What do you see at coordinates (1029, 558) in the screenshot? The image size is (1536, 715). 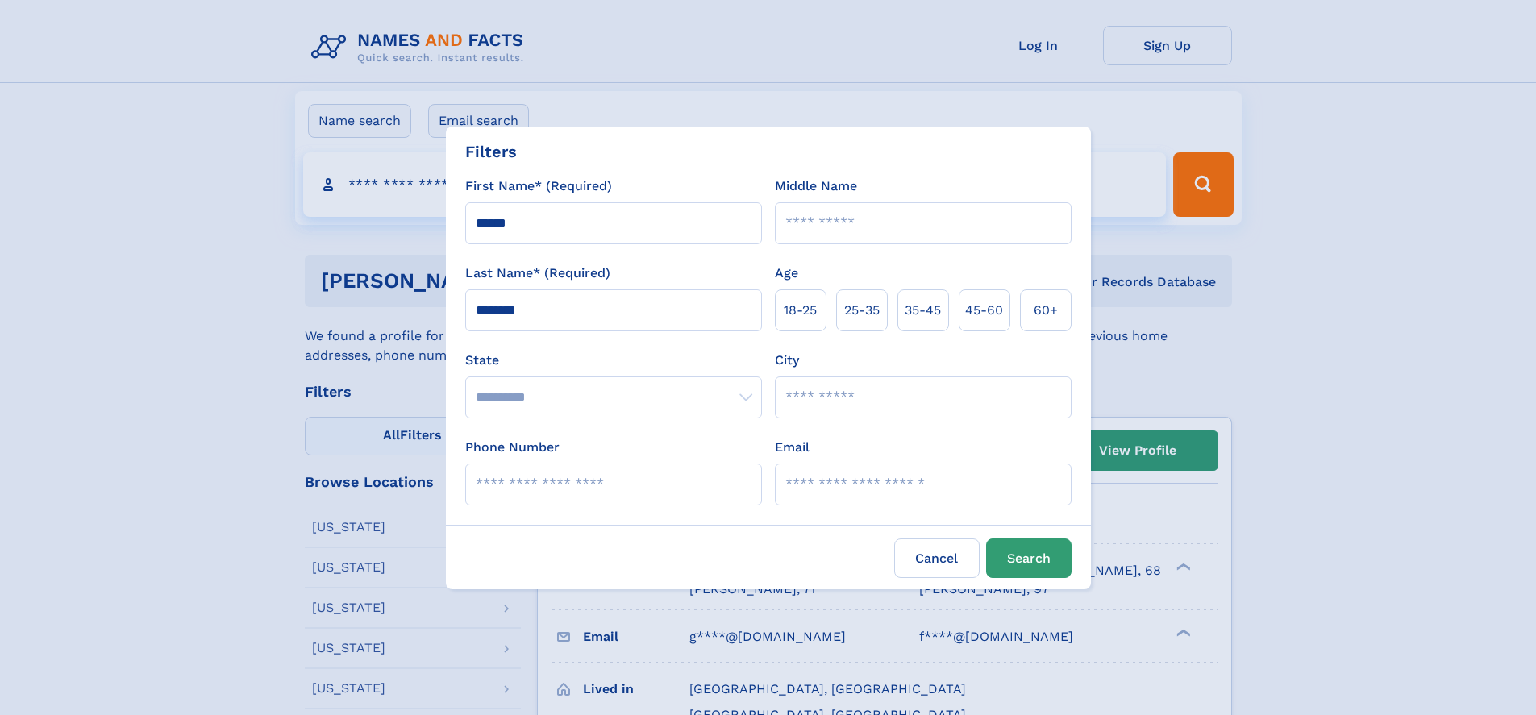 I see `button: Search` at bounding box center [1029, 558].